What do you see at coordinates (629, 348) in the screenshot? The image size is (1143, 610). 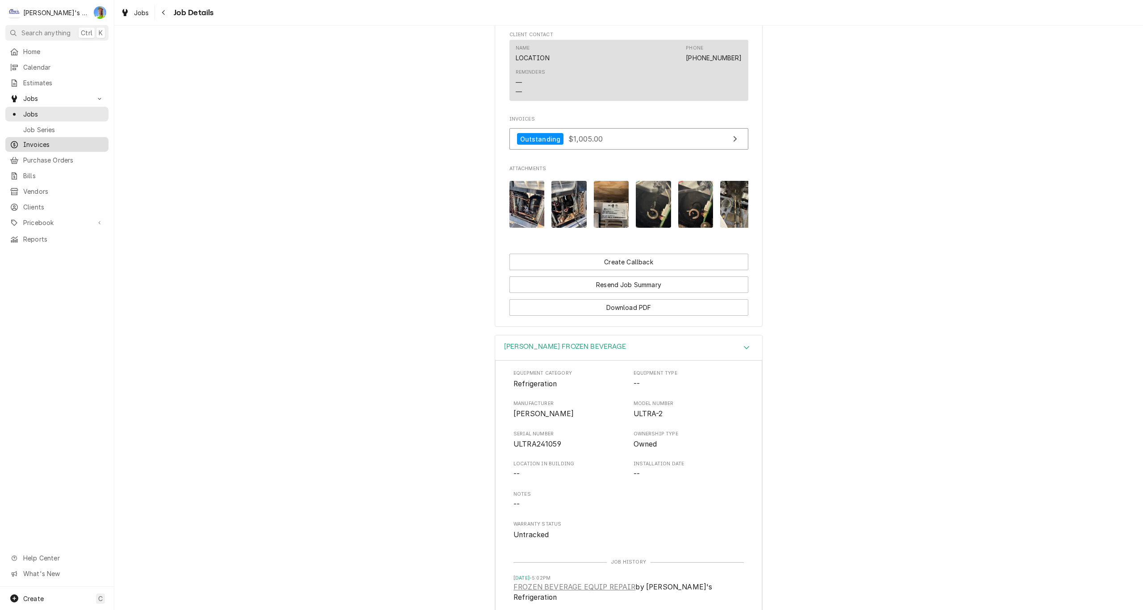 I see `div: Accordion Header` at bounding box center [629, 348].